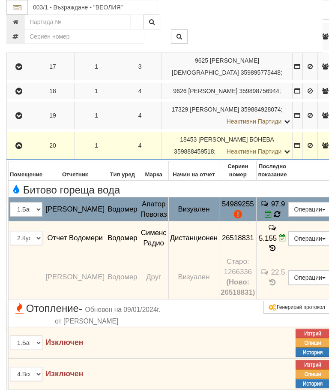  I want to click on span: 359884928074, so click(261, 109).